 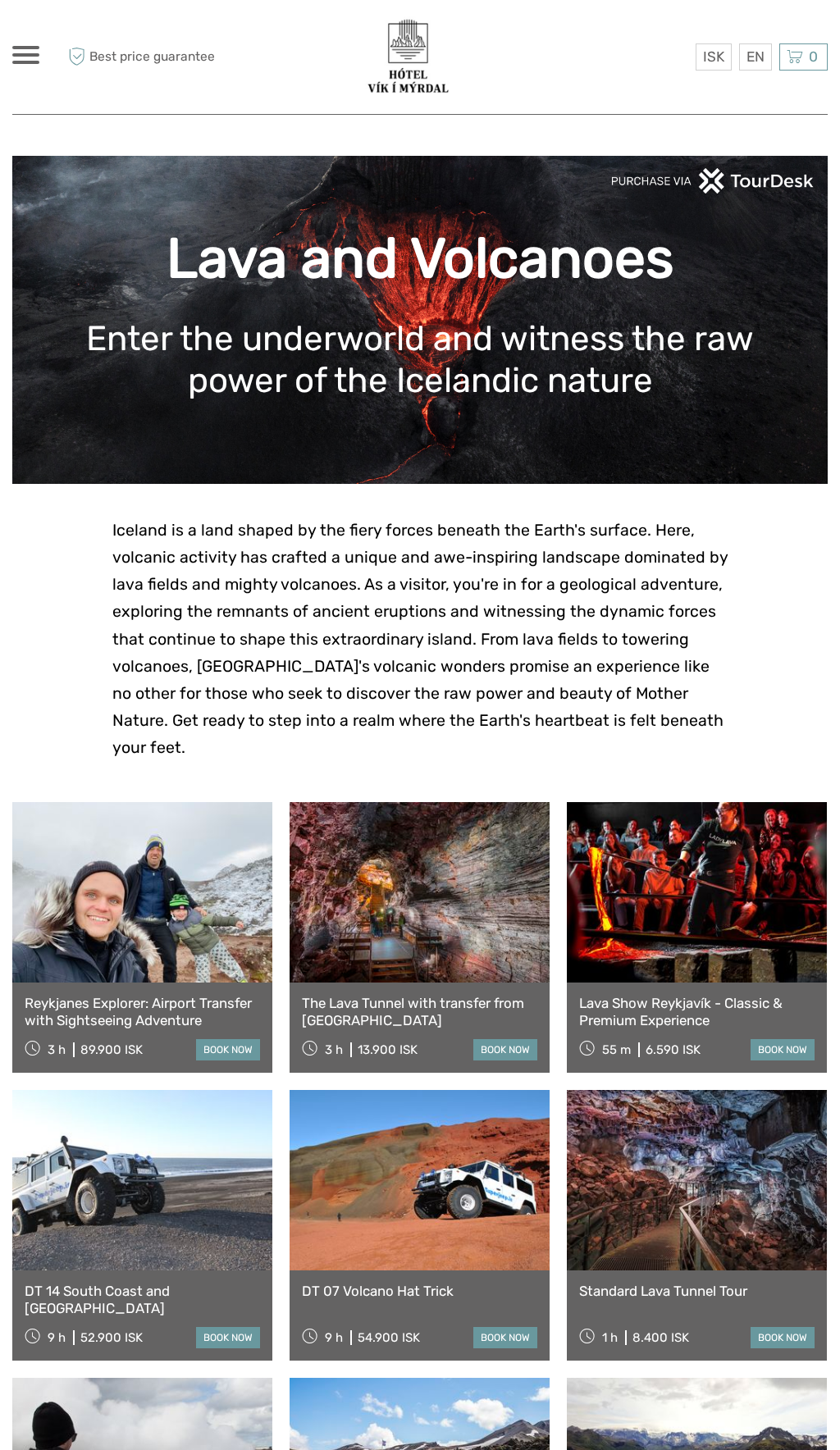 What do you see at coordinates (755, 56) in the screenshot?
I see `div: EN` at bounding box center [755, 56].